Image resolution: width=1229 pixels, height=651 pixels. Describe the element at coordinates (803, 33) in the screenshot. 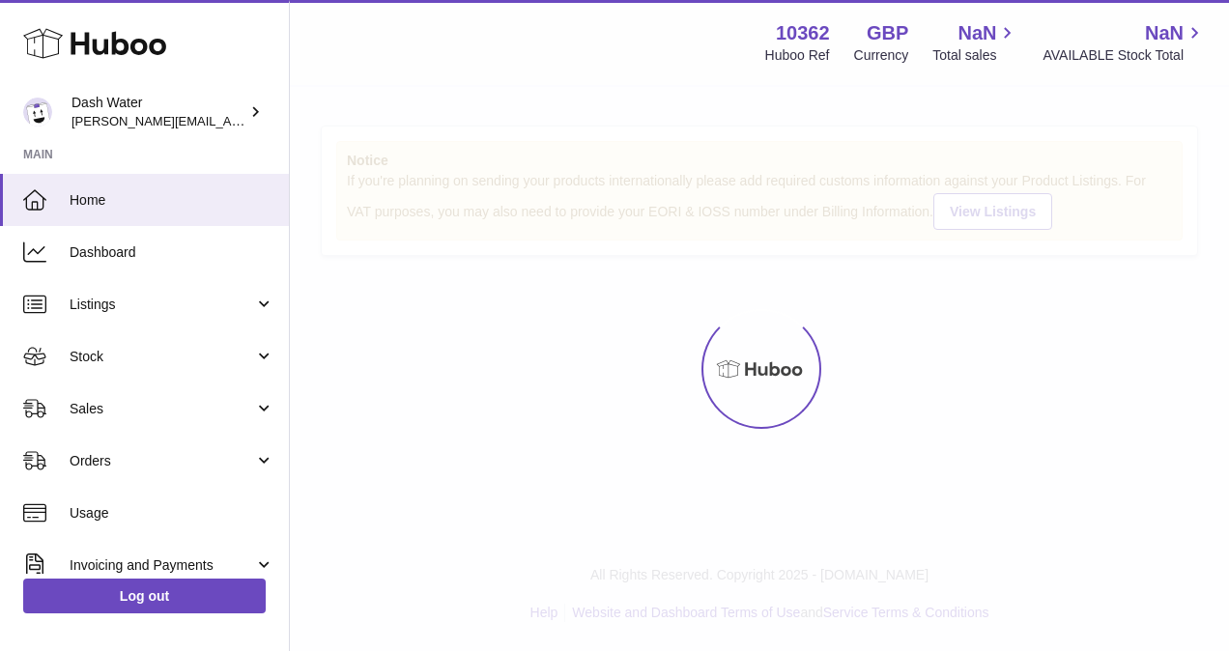

I see `strong: 10362` at that location.